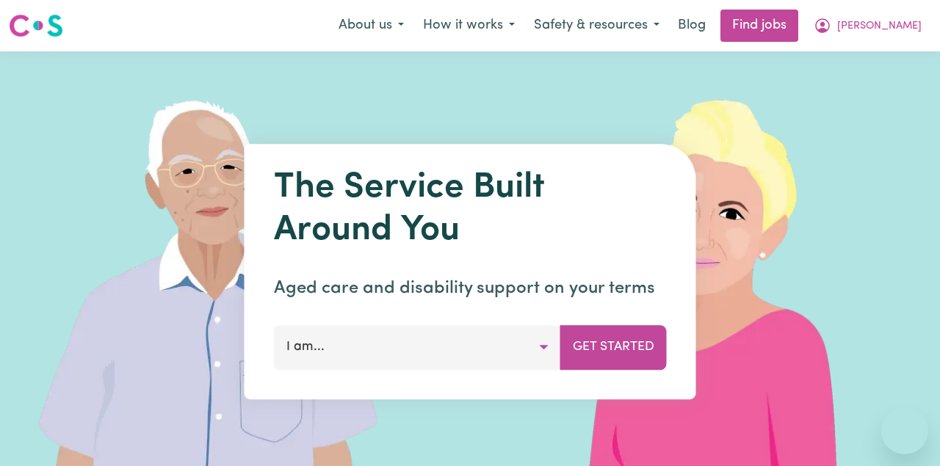  What do you see at coordinates (470, 289) in the screenshot?
I see `p: Aged care and disability support on your terms` at bounding box center [470, 289].